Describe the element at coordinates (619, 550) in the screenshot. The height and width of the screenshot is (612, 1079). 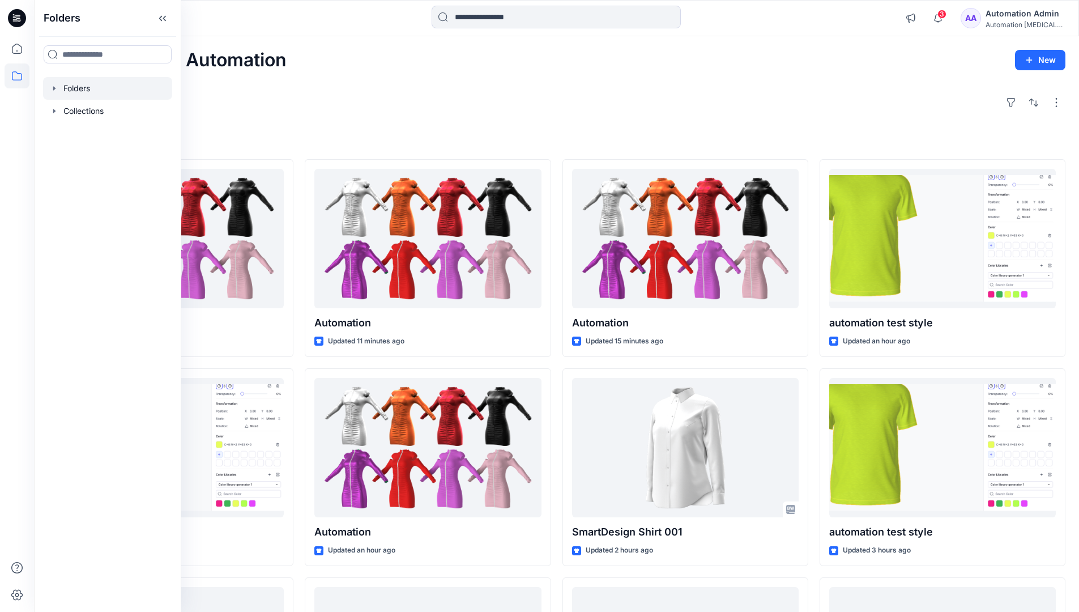
I see `p: Updated 2 hours ago` at that location.